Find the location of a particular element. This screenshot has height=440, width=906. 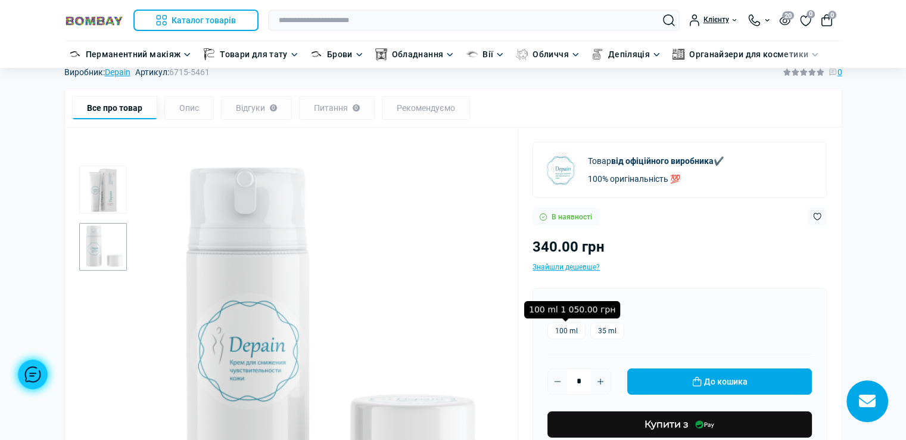

div: Опис is located at coordinates (189, 108).